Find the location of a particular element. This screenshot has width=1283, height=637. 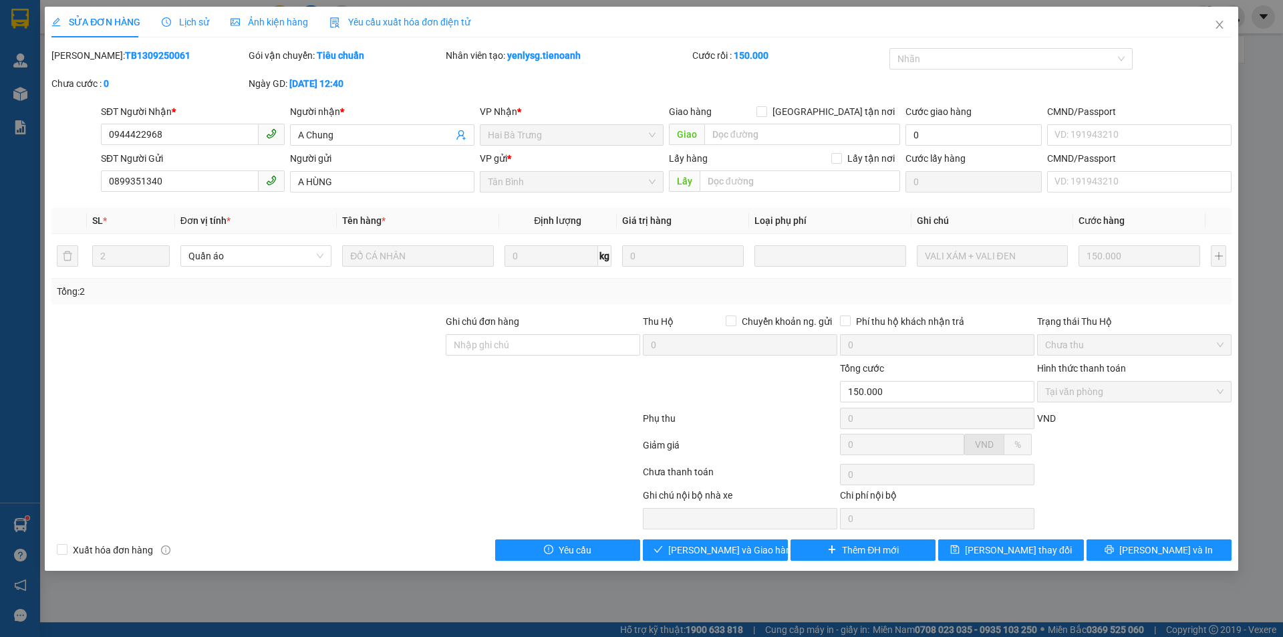

span: kg is located at coordinates (605, 256).